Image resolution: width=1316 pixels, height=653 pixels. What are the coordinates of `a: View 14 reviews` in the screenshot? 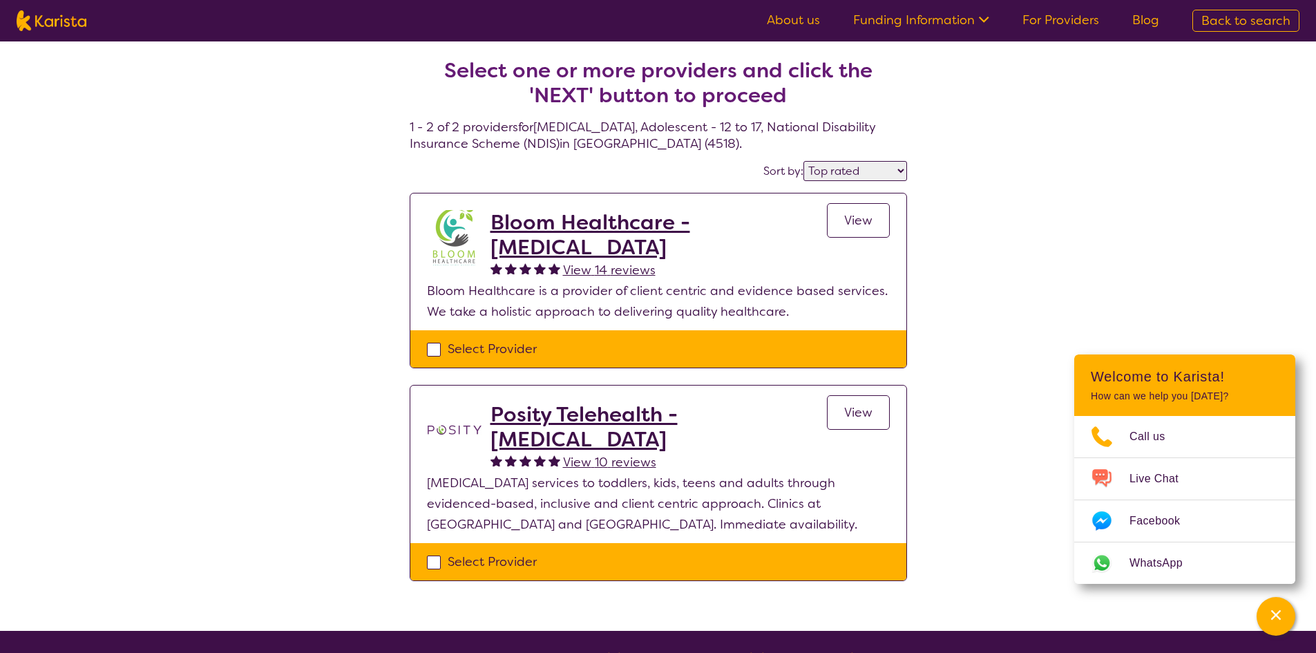 It's located at (609, 270).